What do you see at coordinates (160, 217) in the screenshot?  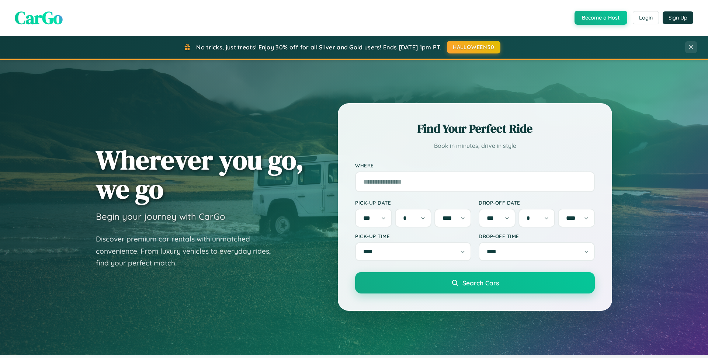 I see `h3: Begin your journey with CarGo` at bounding box center [160, 217].